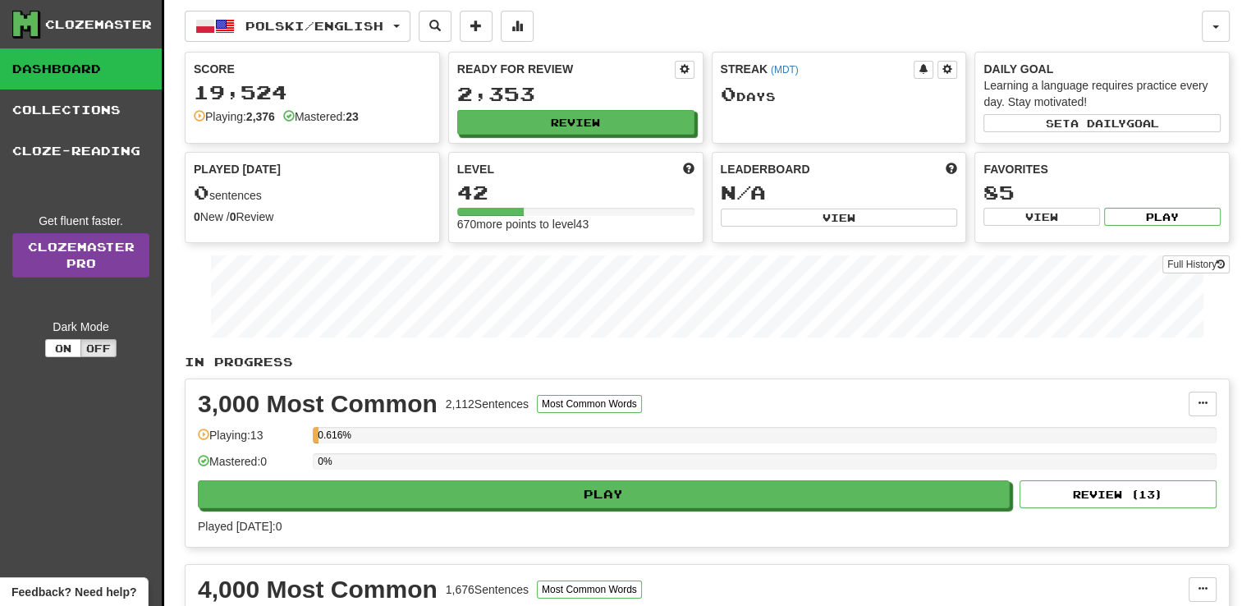 This screenshot has width=1242, height=606. Describe the element at coordinates (321, 117) in the screenshot. I see `div: Mastered:` at that location.